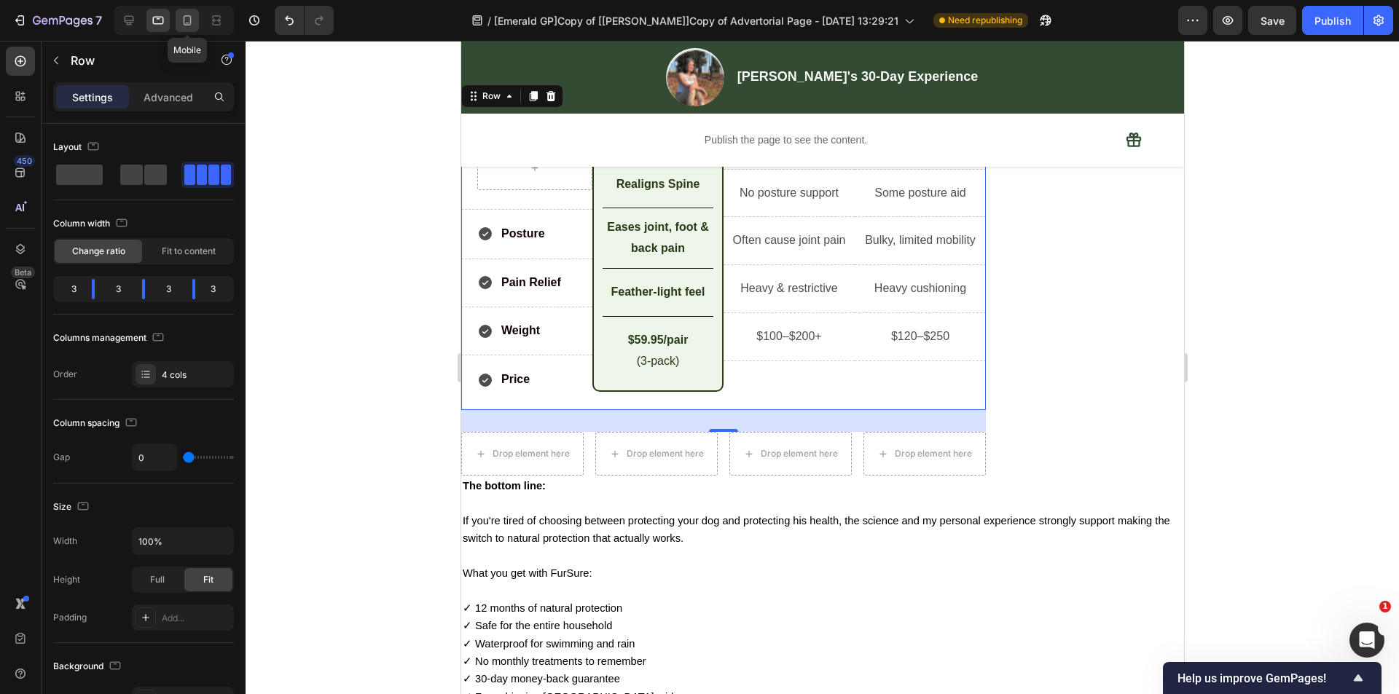 The height and width of the screenshot is (694, 1399). What do you see at coordinates (70, 618) in the screenshot?
I see `div: Padding` at bounding box center [70, 618].